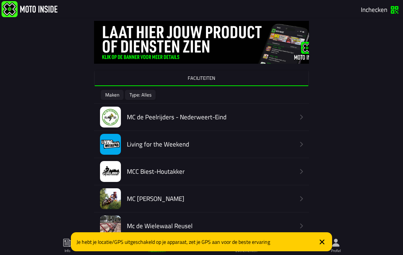 The width and height of the screenshot is (403, 255). Describe the element at coordinates (380, 9) in the screenshot. I see `a: Inchecken` at that location.